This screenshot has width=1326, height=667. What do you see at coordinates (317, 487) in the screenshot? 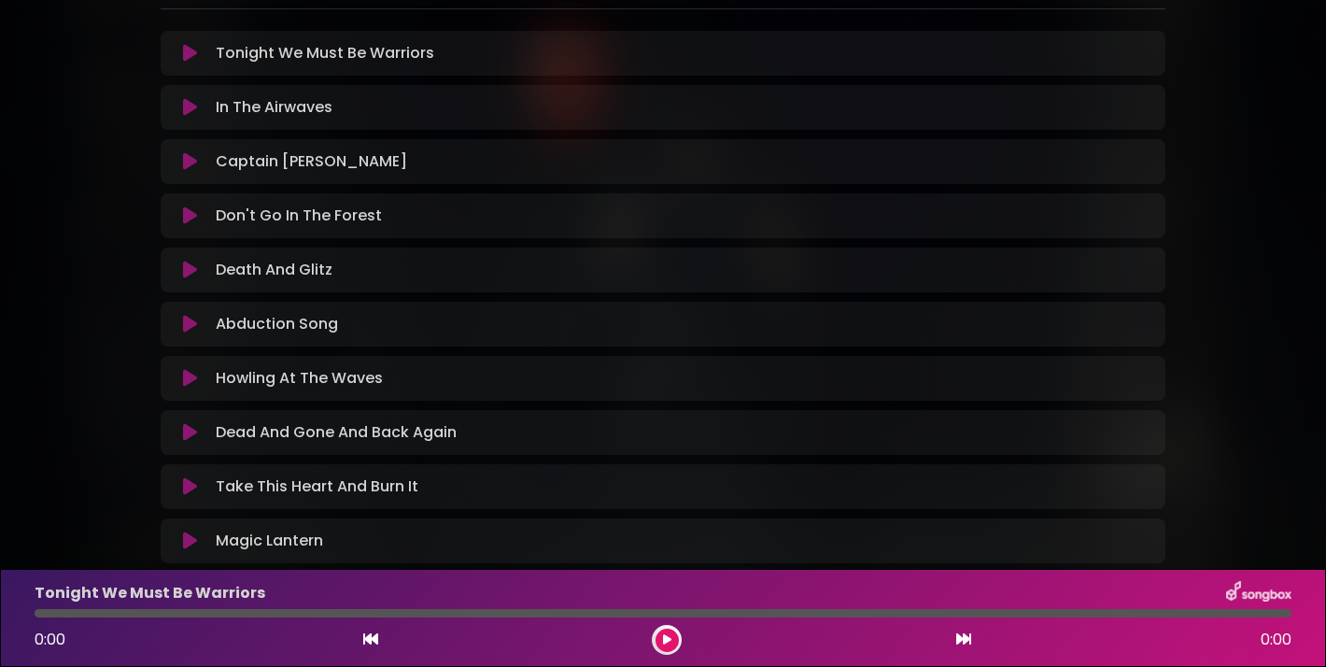
I see `p: Take This Heart And Burn It` at bounding box center [317, 487].